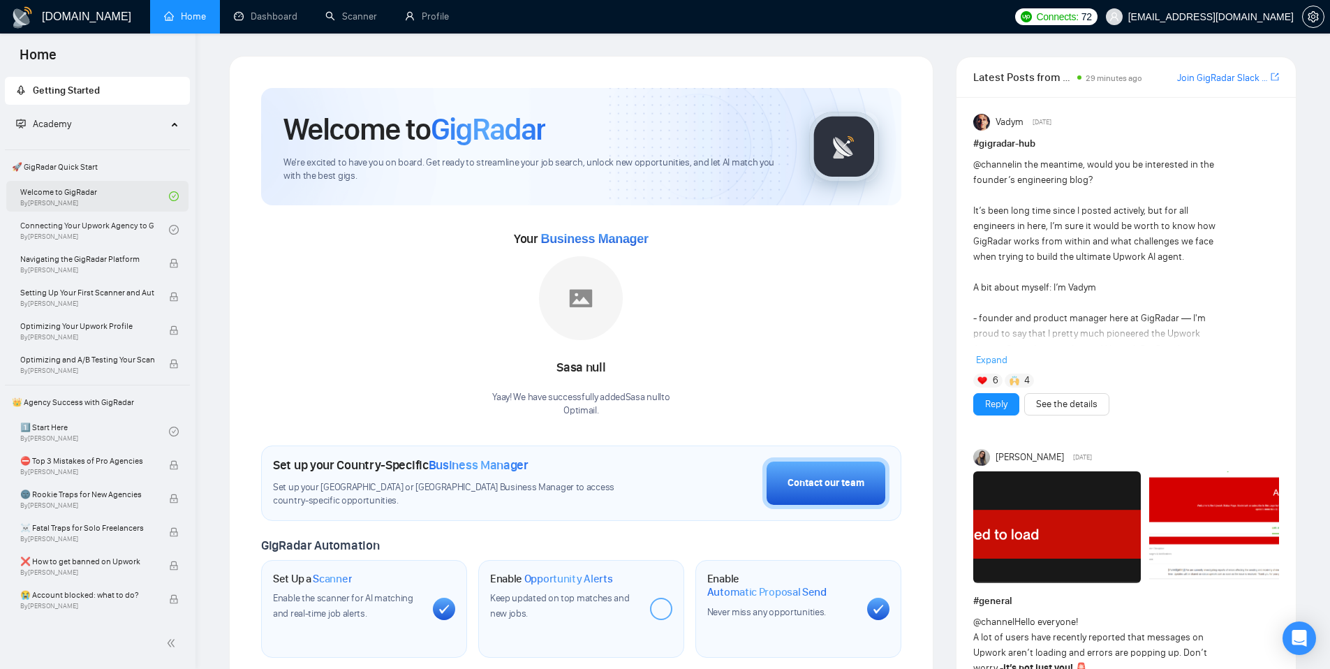 The height and width of the screenshot is (669, 1330). What do you see at coordinates (1057, 527) in the screenshot?
I see `img: F09H8D2MRBR-Screenshot%202025-09-29%20at%2014.54.13.png` at bounding box center [1057, 527].